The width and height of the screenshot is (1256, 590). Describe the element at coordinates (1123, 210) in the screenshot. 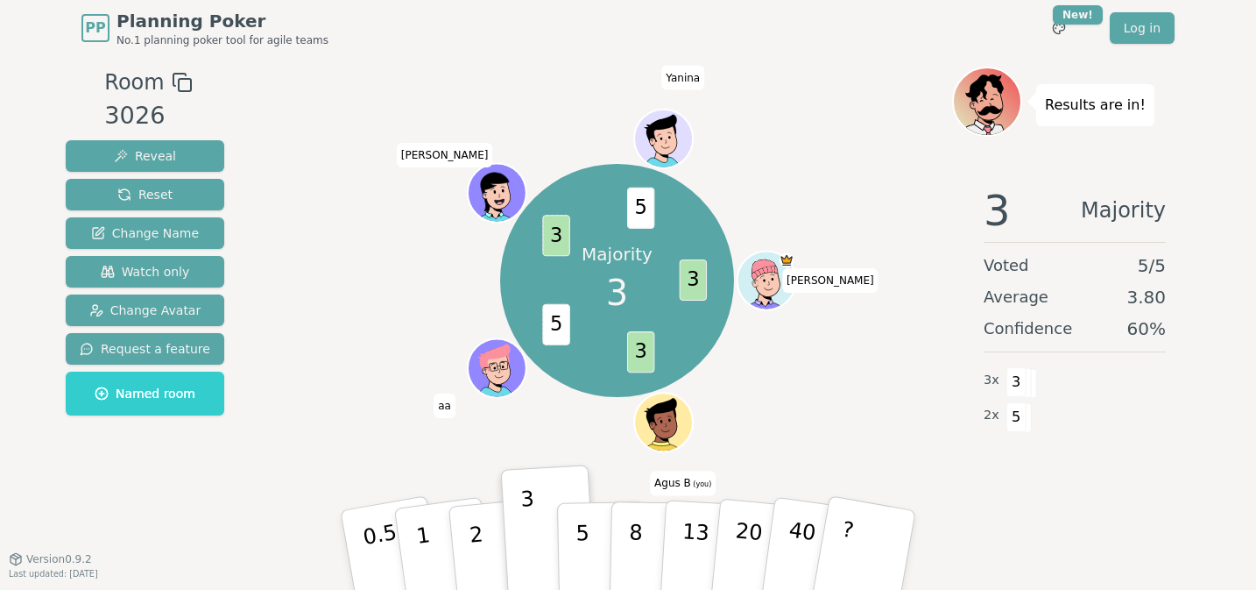

I see `span: Majority` at that location.